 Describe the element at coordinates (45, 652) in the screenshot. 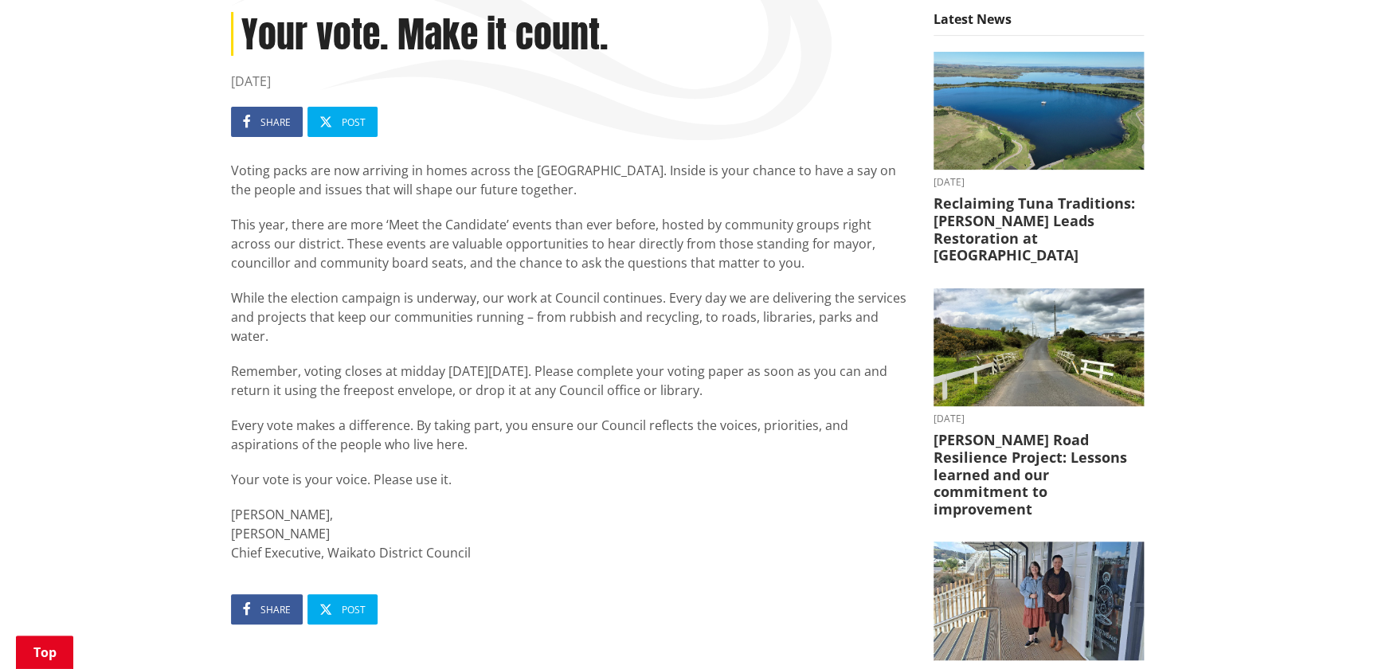

I see `a: Top` at that location.